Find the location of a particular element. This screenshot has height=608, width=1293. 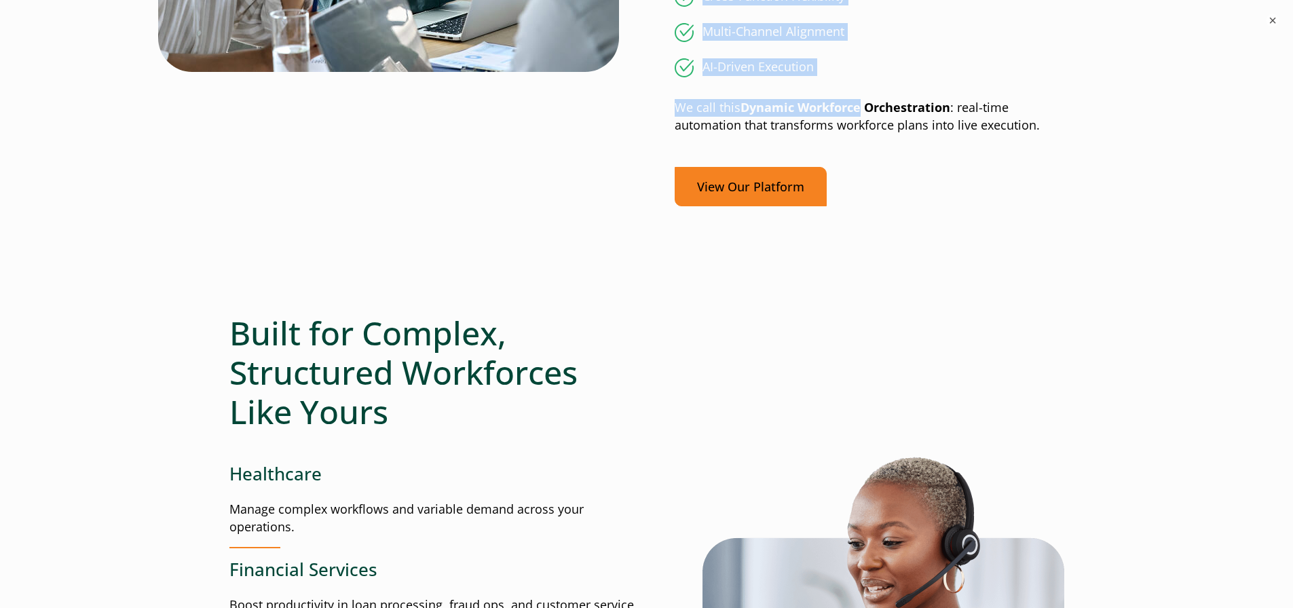

p: We call this : real-time automation that transforms workforce plans into live execution. is located at coordinates (869, 117).